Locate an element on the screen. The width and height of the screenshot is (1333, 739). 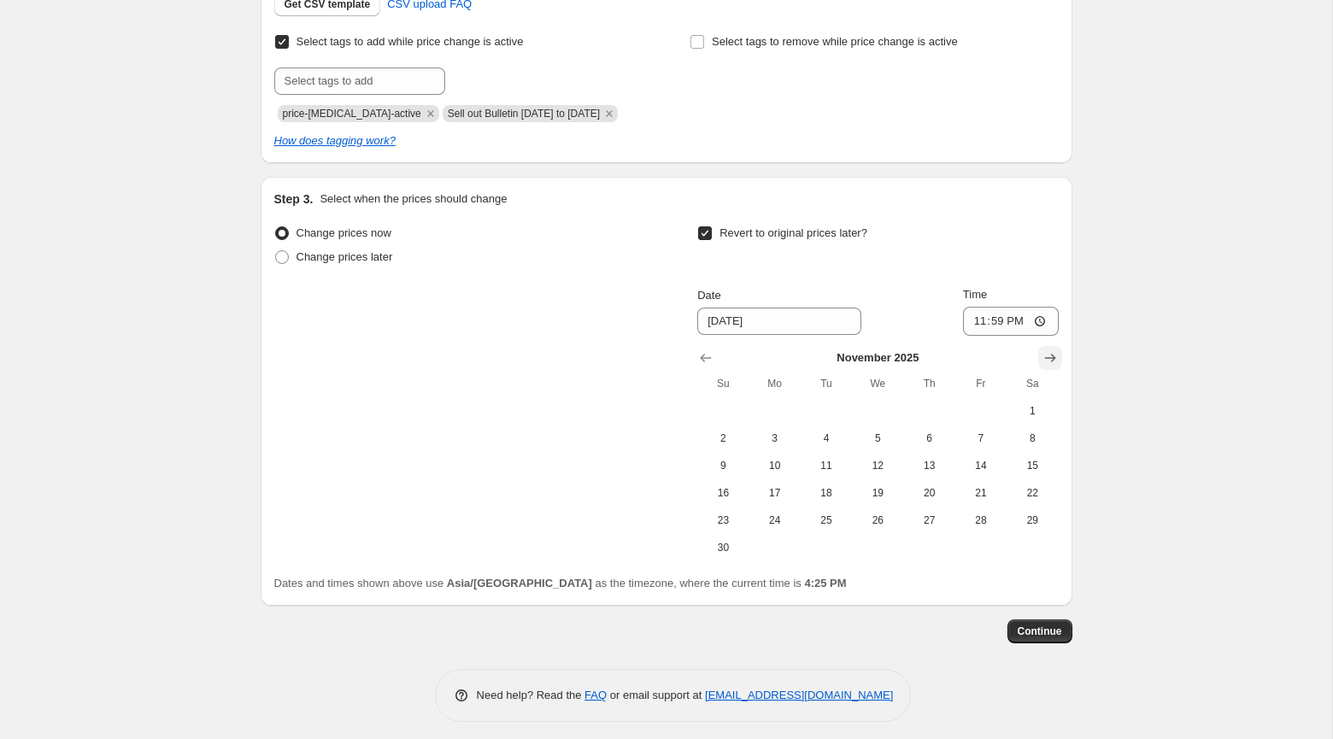
th: Wednesday is located at coordinates (877, 384).